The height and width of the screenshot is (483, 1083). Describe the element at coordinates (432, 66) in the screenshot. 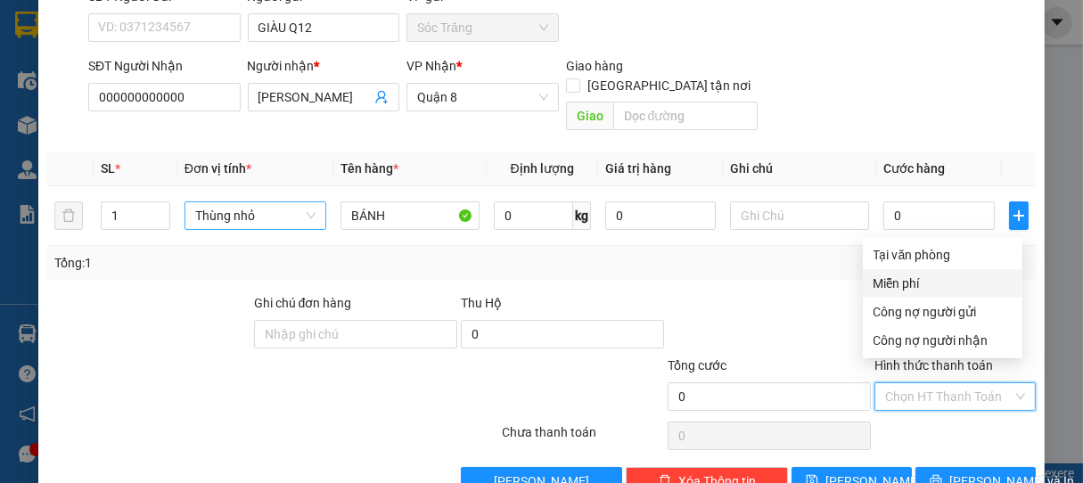

I see `span: VP Nhận` at that location.